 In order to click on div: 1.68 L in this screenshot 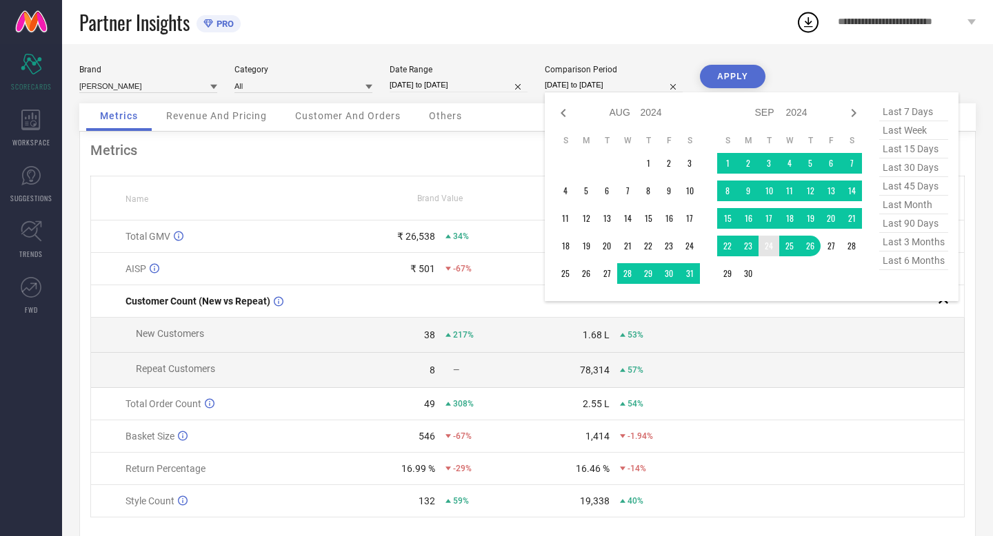, I will do `click(596, 335)`.